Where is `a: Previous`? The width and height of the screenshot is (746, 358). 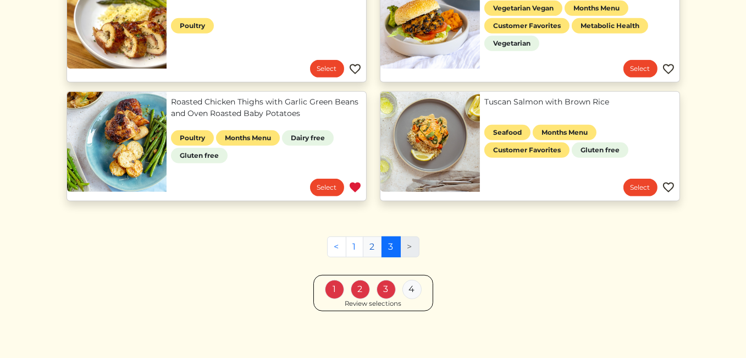
a: Previous is located at coordinates (337, 247).